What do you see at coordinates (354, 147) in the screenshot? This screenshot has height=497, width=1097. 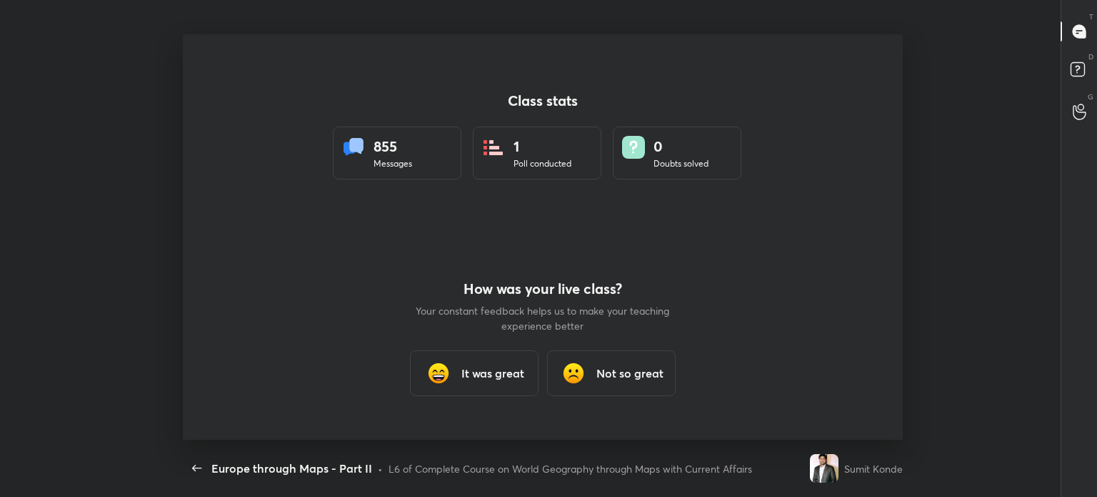 I see `img: statsMessages.856aad98.svg` at bounding box center [354, 147].